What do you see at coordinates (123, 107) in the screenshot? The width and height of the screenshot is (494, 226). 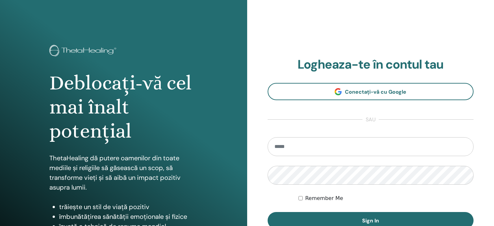 I see `h1: Deblocați-vă cel mai înalt potențial` at bounding box center [123, 107].